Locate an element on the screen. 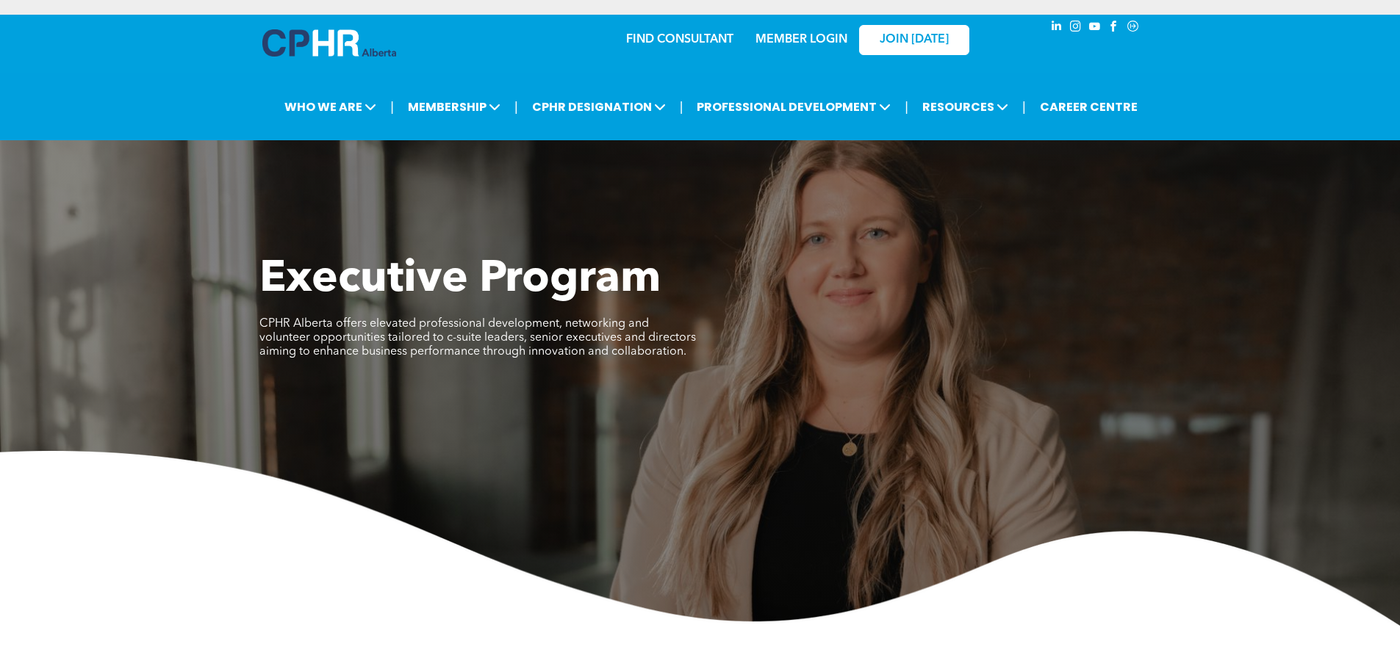 This screenshot has height=669, width=1400. img: A blue and white logo for cp alberta is located at coordinates (329, 43).